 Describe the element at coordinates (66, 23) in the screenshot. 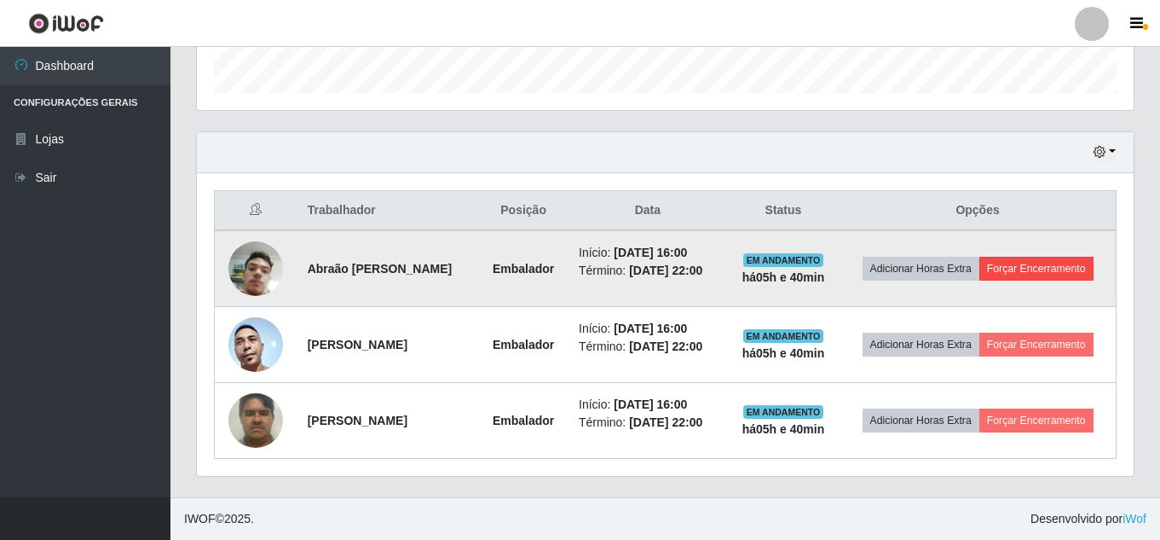

I see `img: CoreUI Logo` at that location.